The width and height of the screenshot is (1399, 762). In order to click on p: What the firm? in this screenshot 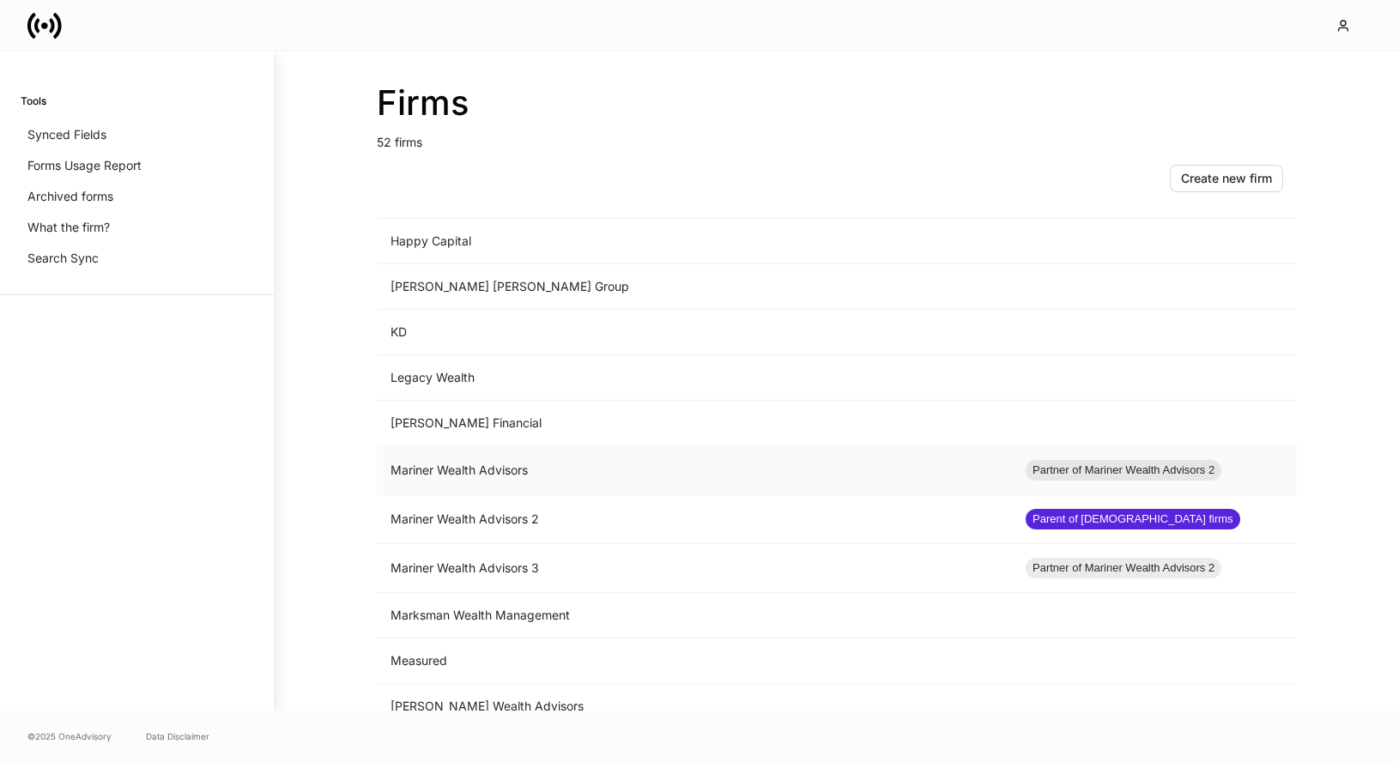, I will do `click(69, 227)`.